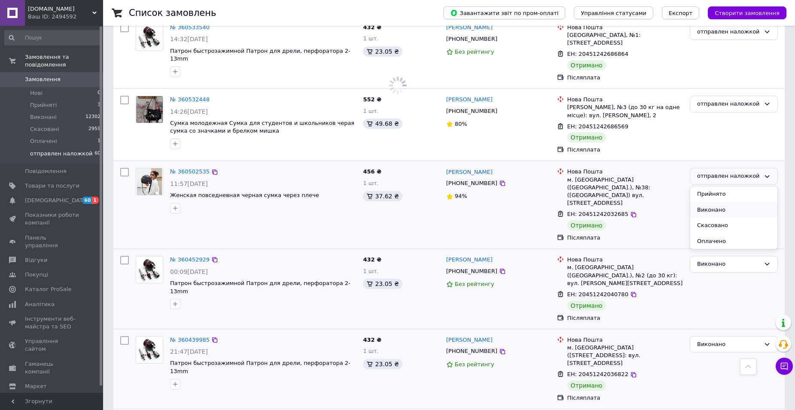 The width and height of the screenshot is (795, 410). Describe the element at coordinates (52, 219) in the screenshot. I see `span: Показники роботи компанії` at that location.